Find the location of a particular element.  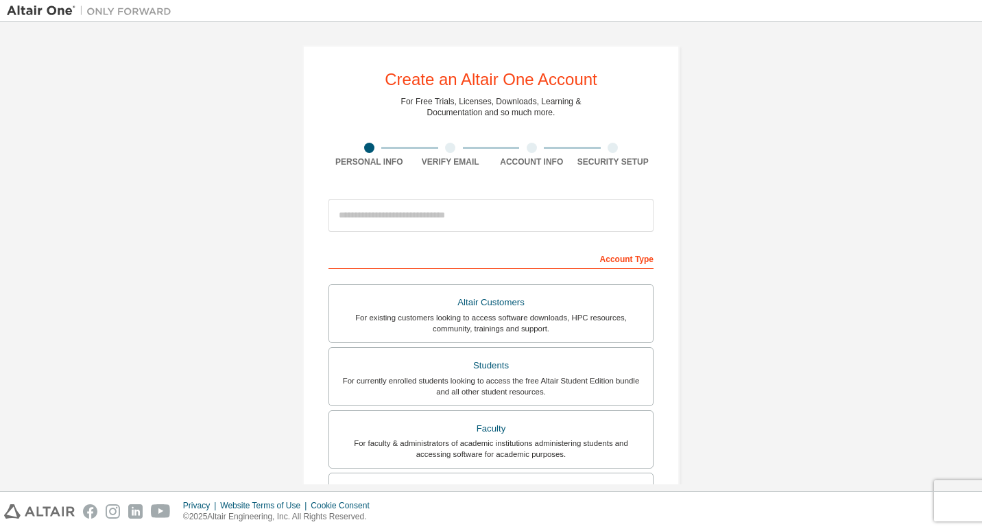

div: Security Setup is located at coordinates (613, 162).